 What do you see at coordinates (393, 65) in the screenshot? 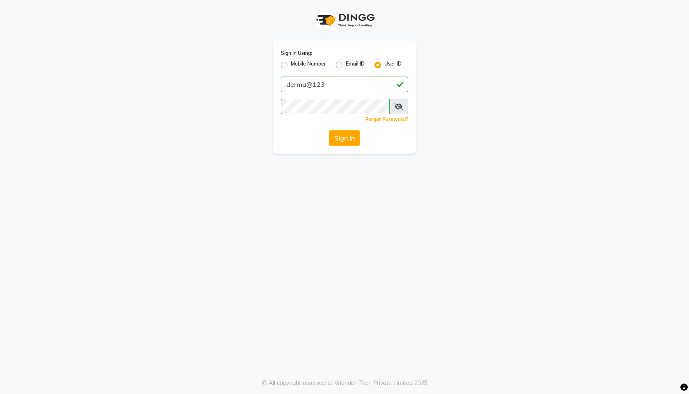
I see `label: User ID` at bounding box center [393, 65].